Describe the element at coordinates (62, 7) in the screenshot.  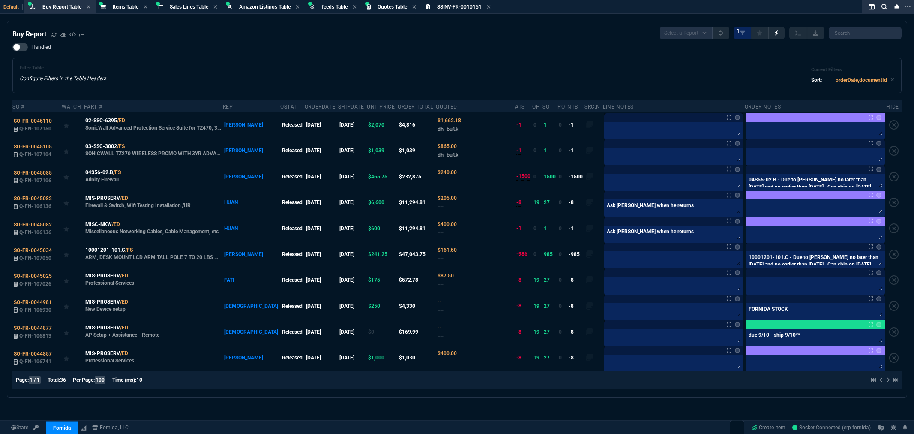
I see `span: Buy Report Table` at that location.